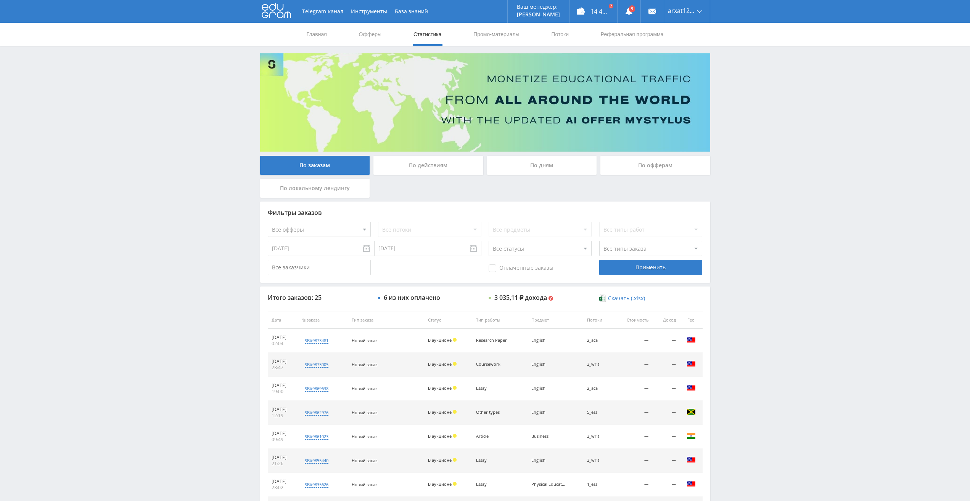 The image size is (970, 501). Describe the element at coordinates (317, 34) in the screenshot. I see `a: Главная` at that location.